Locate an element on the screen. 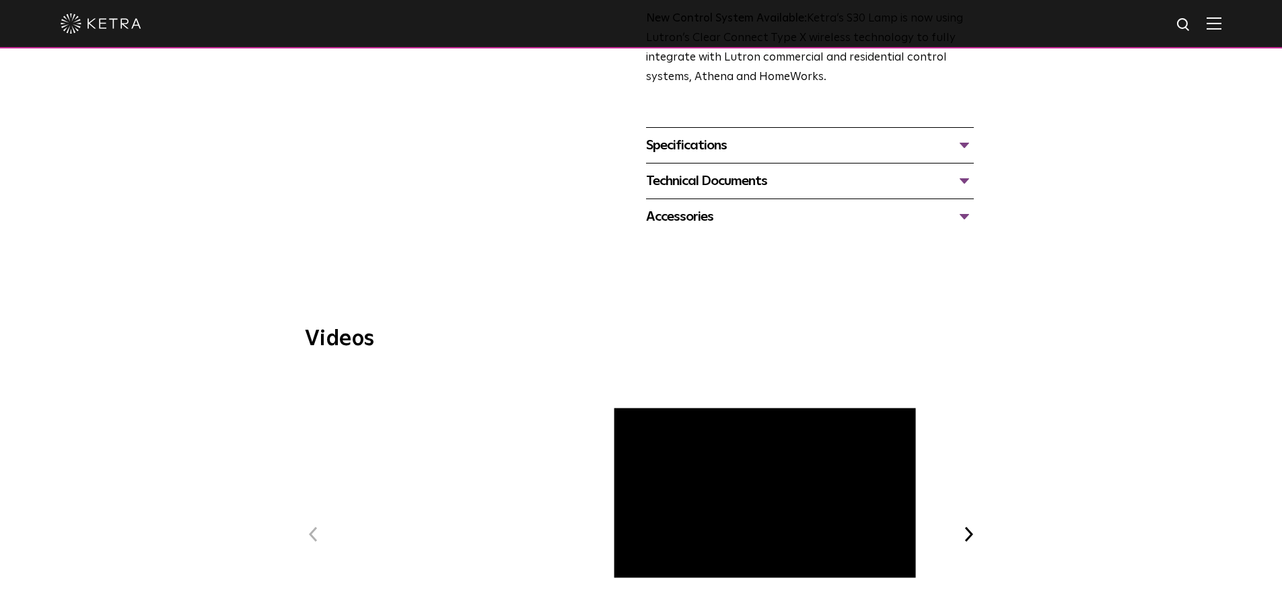 Image resolution: width=1282 pixels, height=613 pixels. div: Accessories is located at coordinates (809, 217).